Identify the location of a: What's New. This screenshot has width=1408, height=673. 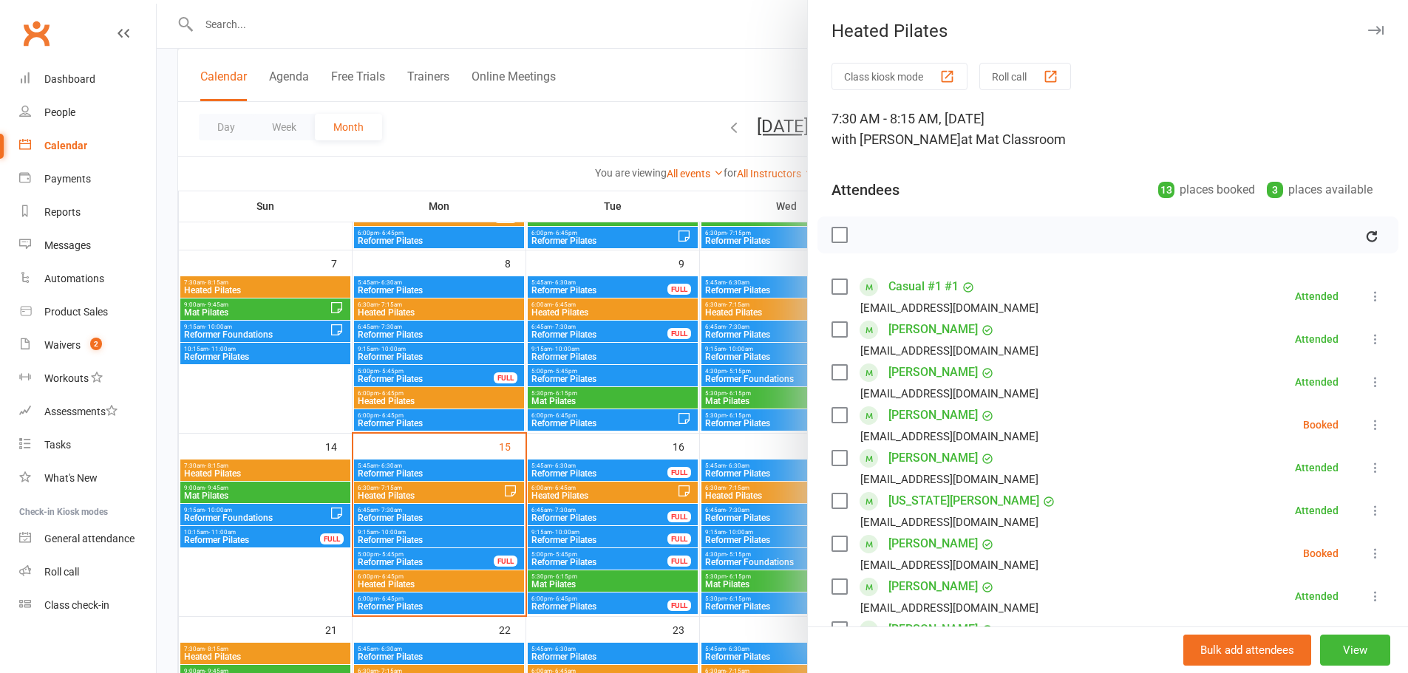
(87, 478).